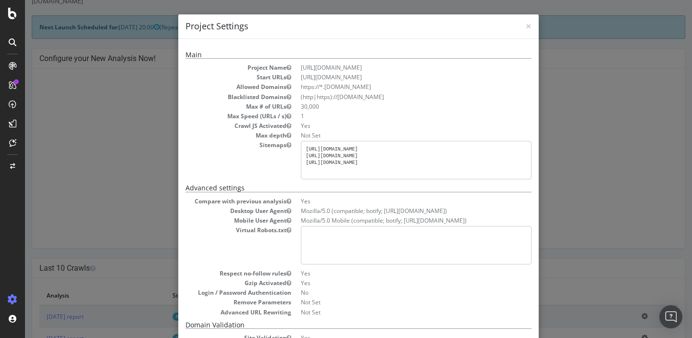 Image resolution: width=692 pixels, height=338 pixels. What do you see at coordinates (391, 116) in the screenshot?
I see `dd: 1` at bounding box center [391, 116].